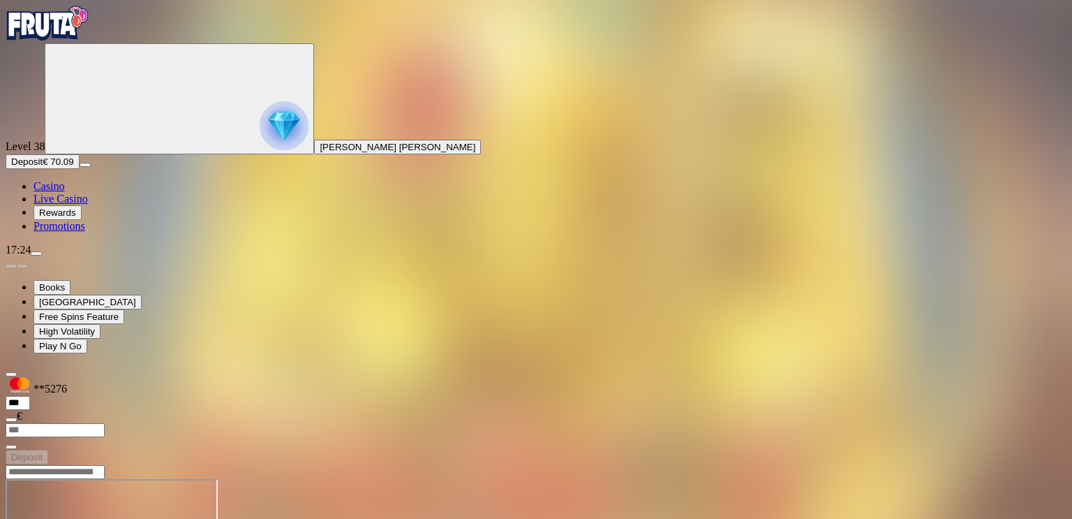 Image resolution: width=1072 pixels, height=519 pixels. Describe the element at coordinates (47, 36) in the screenshot. I see `a: Fruta` at that location.